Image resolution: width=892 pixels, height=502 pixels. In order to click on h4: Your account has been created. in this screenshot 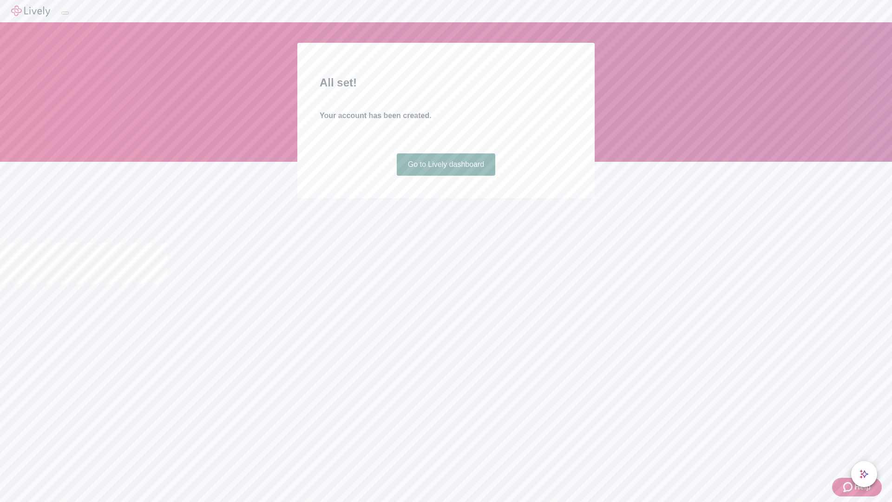, I will do `click(446, 116)`.